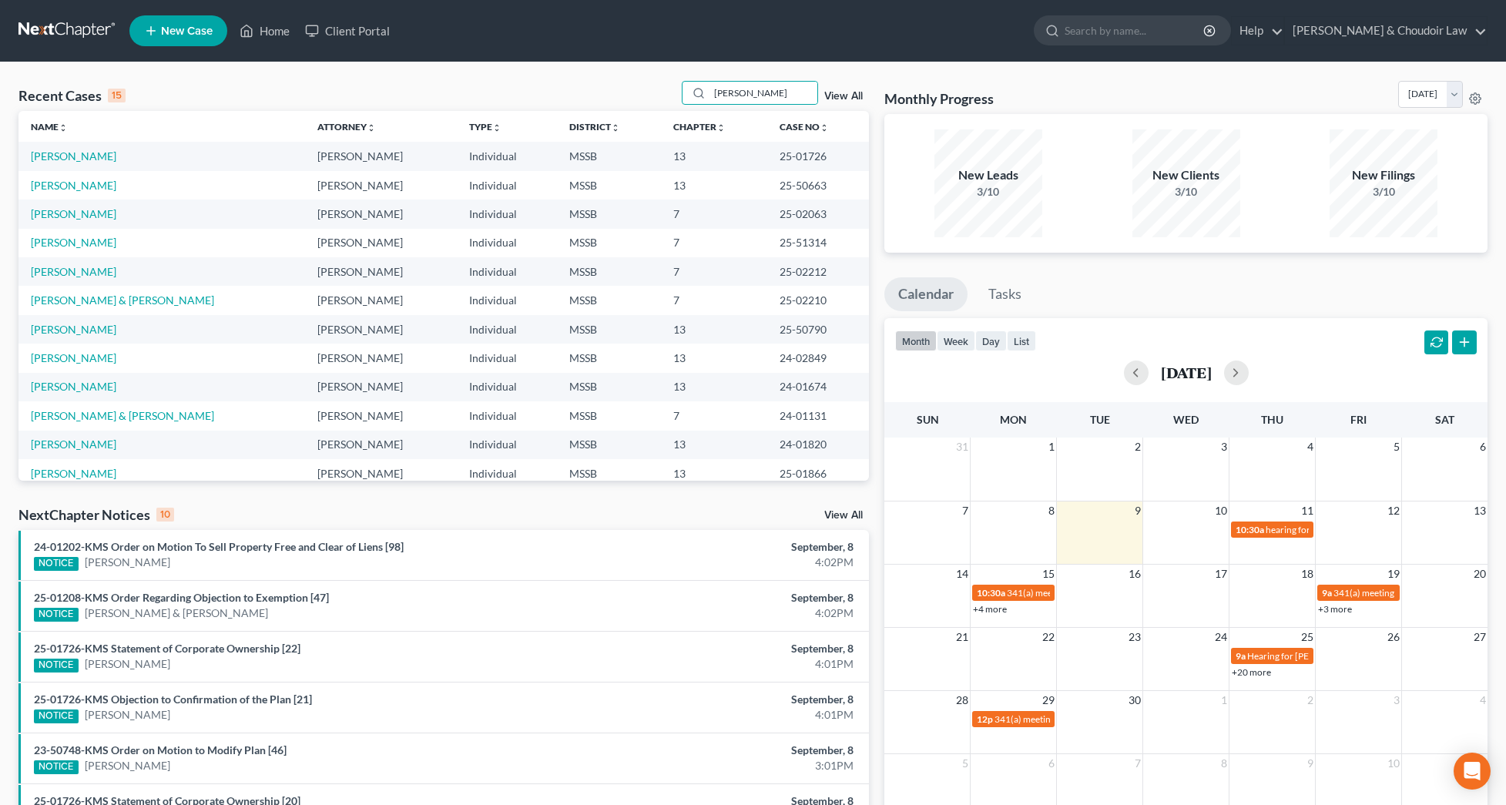 This screenshot has width=1506, height=805. What do you see at coordinates (1307, 574) in the screenshot?
I see `span: 18` at bounding box center [1307, 574].